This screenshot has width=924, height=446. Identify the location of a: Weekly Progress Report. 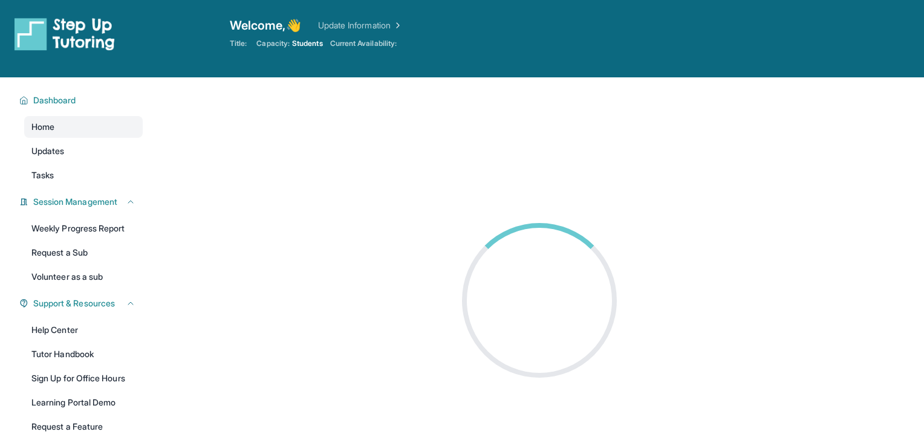
(83, 229).